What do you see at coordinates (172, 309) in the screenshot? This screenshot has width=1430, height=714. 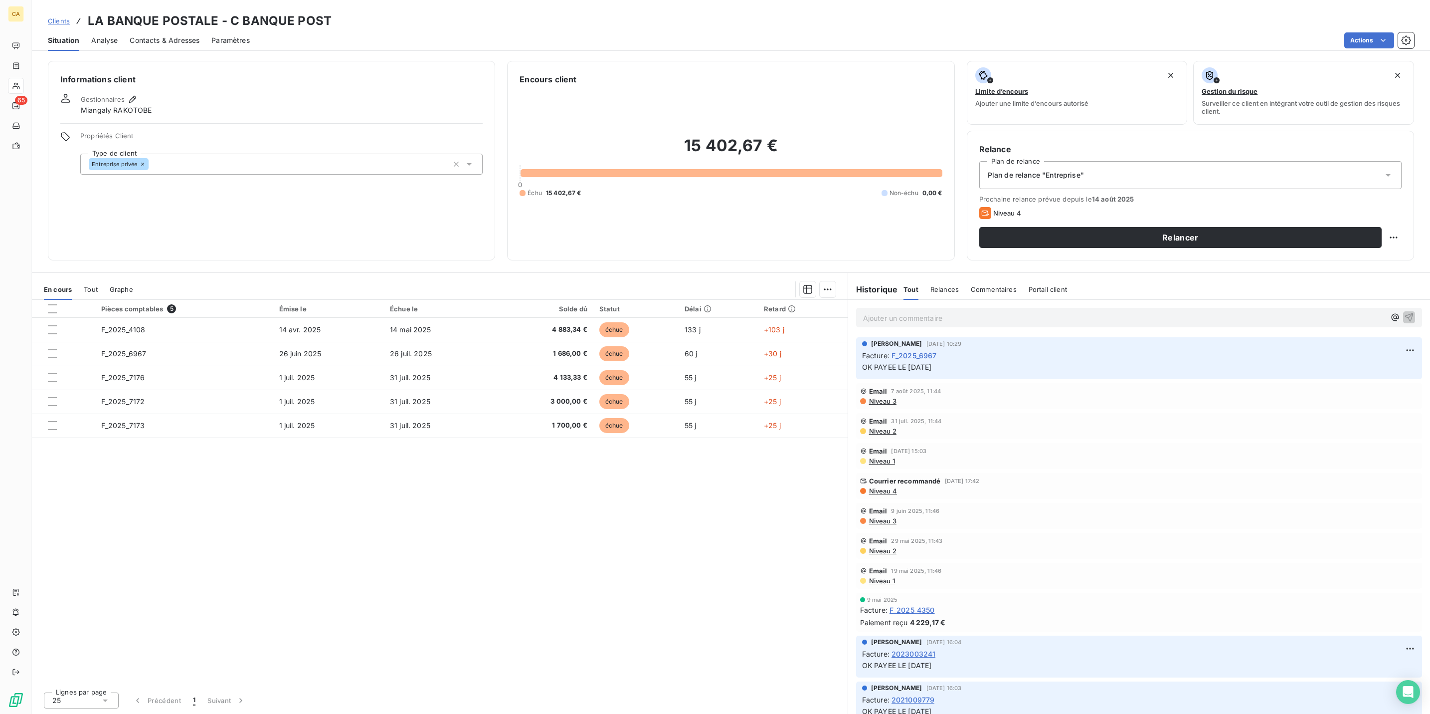 I see `span: 5` at bounding box center [172, 309].